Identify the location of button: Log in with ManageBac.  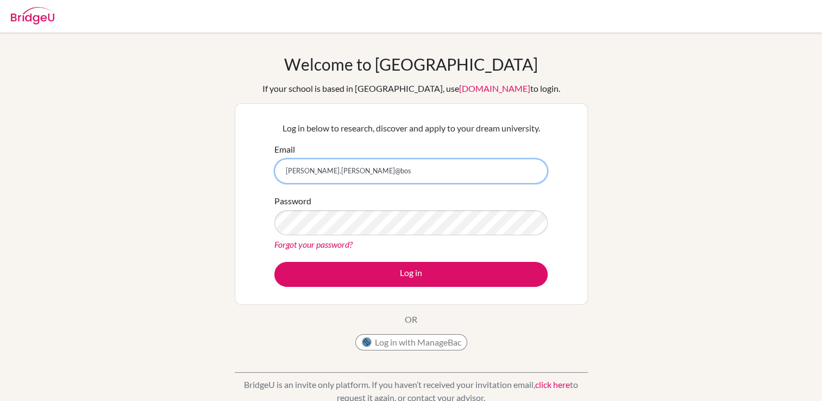
(411, 342).